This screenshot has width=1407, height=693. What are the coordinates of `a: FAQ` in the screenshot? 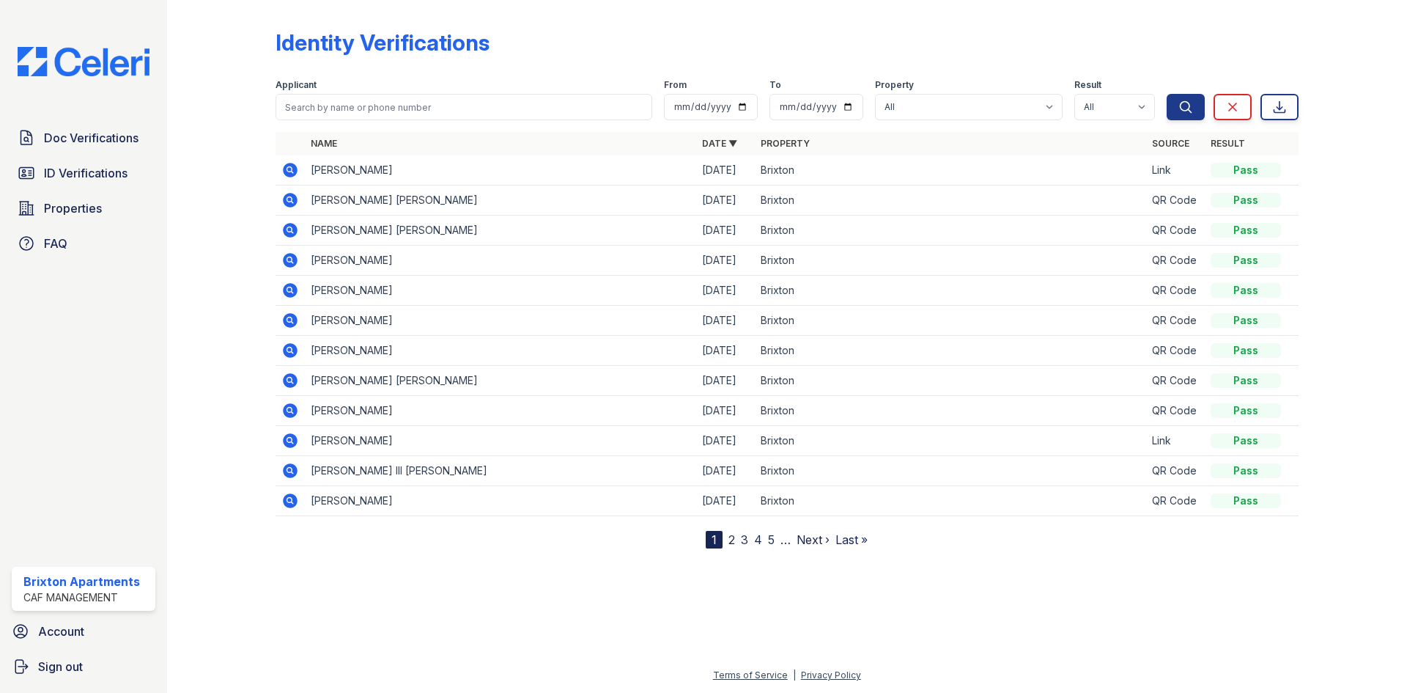 It's located at (84, 243).